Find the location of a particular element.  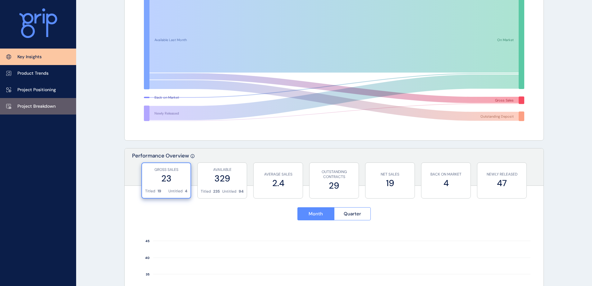

p: AVERAGE SALES is located at coordinates (278, 174).